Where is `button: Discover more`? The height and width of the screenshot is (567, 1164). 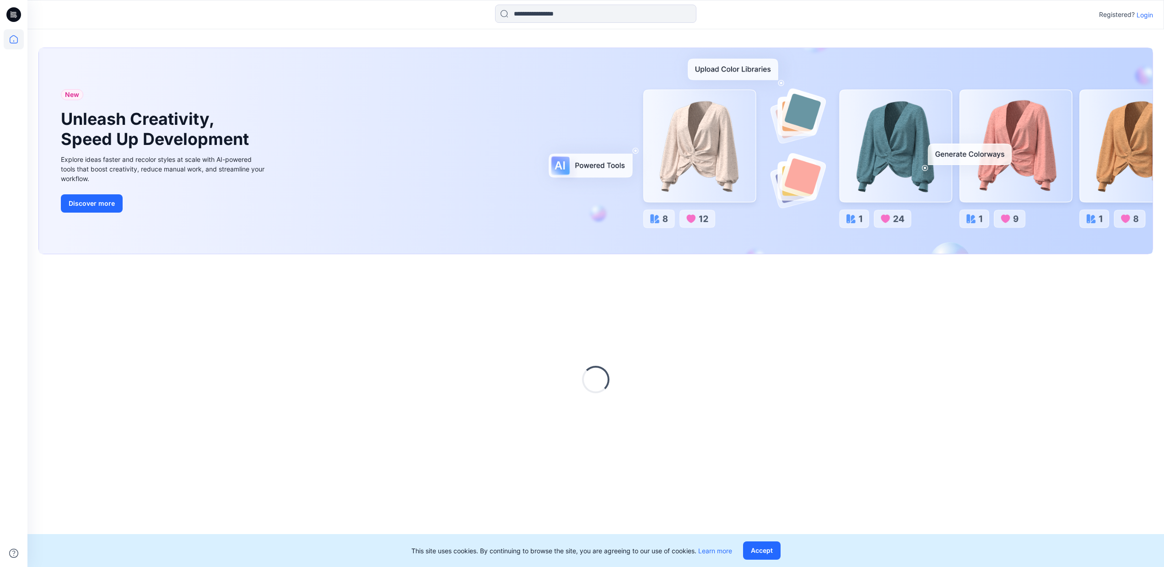
button: Discover more is located at coordinates (91, 204).